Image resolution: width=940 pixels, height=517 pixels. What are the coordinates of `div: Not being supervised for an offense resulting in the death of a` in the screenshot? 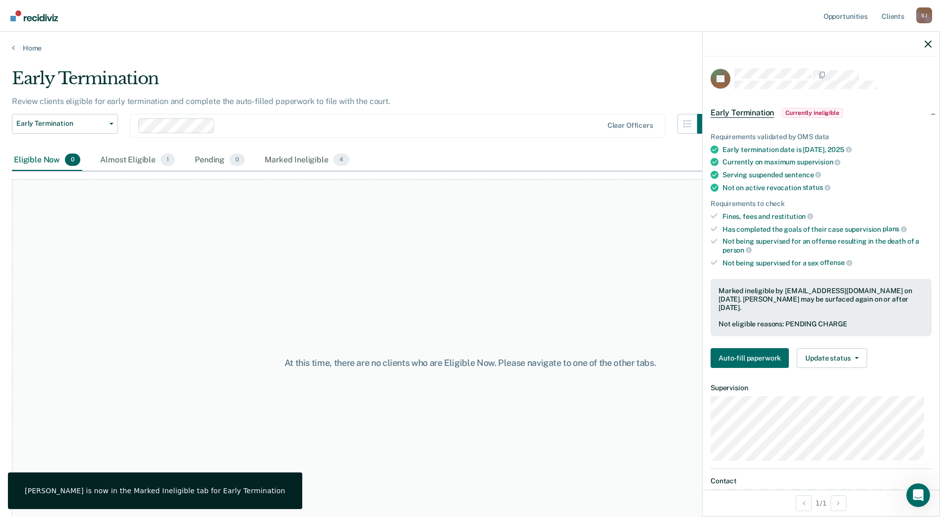 It's located at (827, 246).